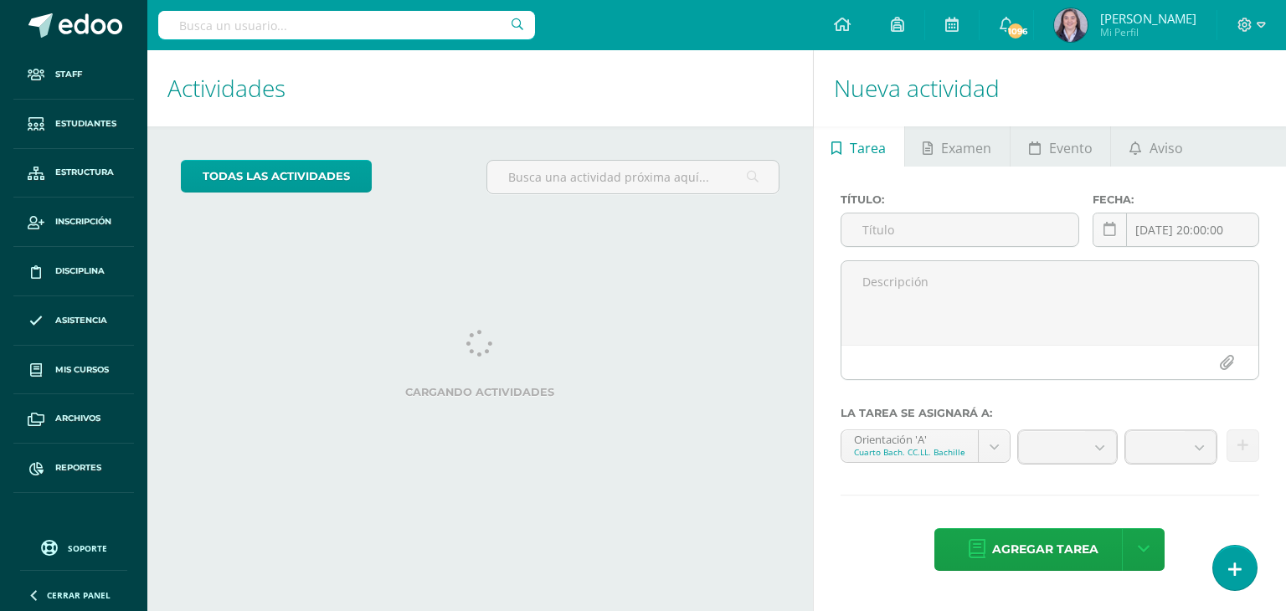  I want to click on a: Evento, so click(1060, 147).